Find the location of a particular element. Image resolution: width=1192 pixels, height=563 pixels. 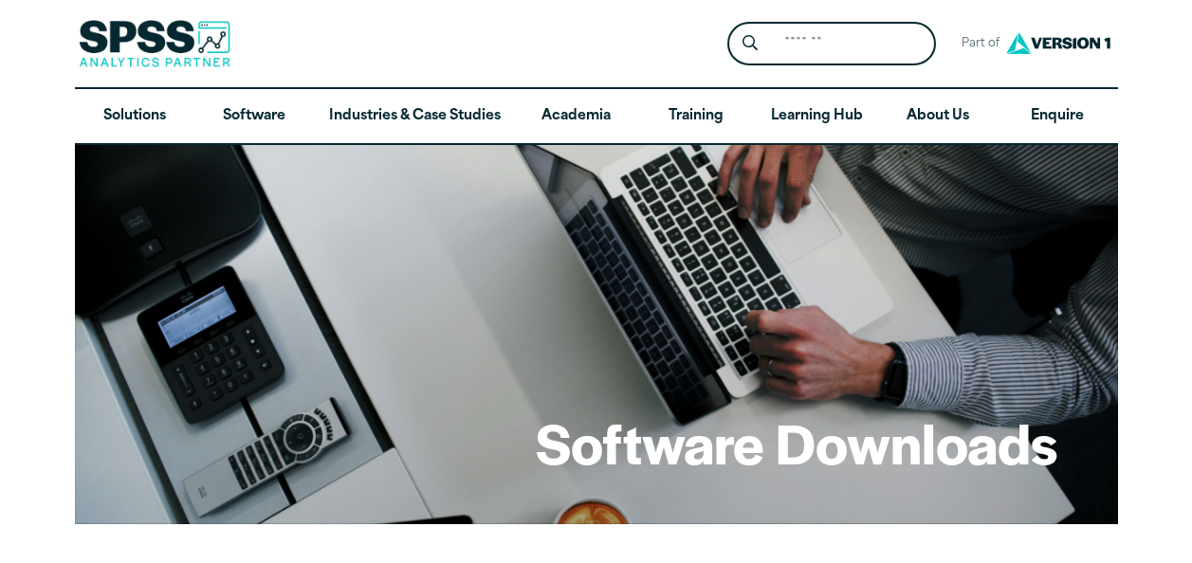

a: Enquire is located at coordinates (1057, 117).